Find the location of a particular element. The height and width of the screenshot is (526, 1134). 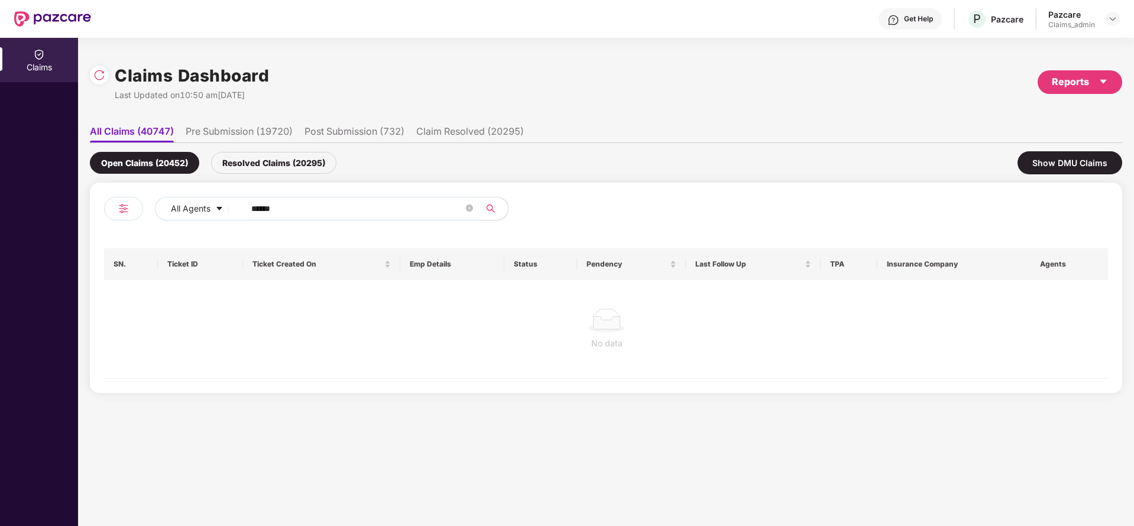

li: Claim Resolved (20295) is located at coordinates (470, 134).